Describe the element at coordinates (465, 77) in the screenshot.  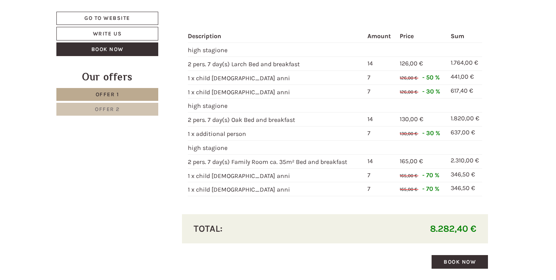
I see `td: 441,00 €` at that location.